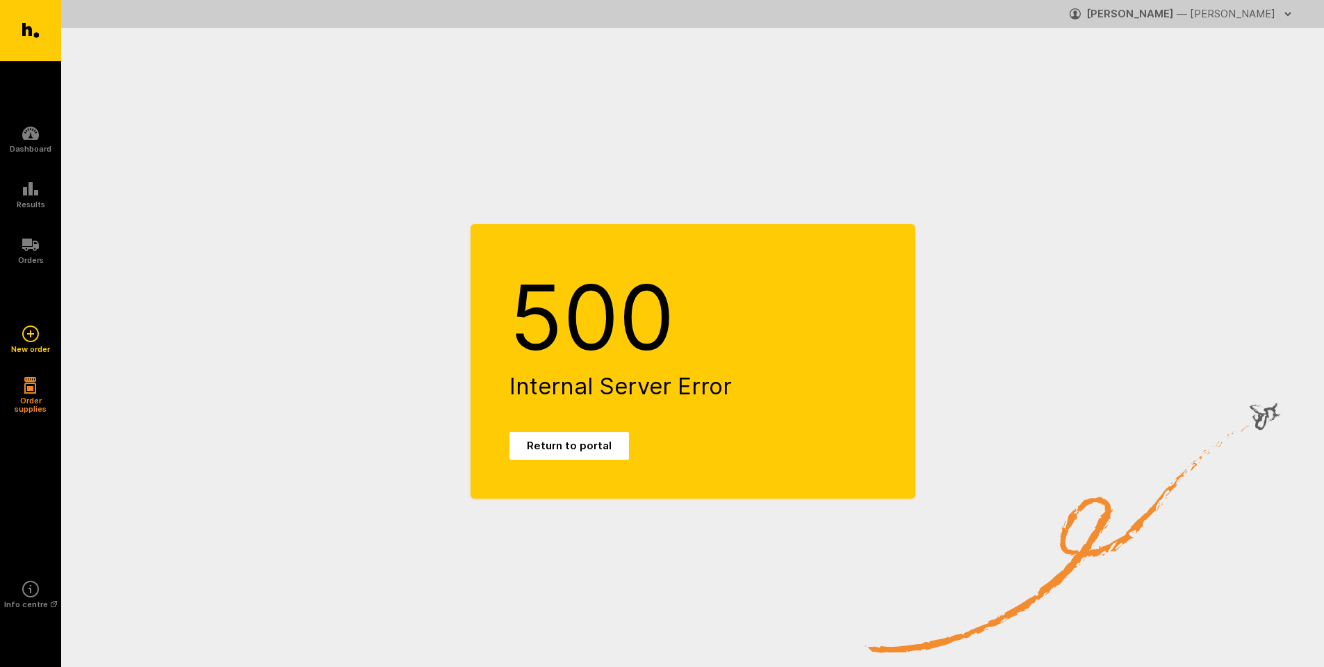 Image resolution: width=1324 pixels, height=667 pixels. What do you see at coordinates (31, 349) in the screenshot?
I see `h5: New order` at bounding box center [31, 349].